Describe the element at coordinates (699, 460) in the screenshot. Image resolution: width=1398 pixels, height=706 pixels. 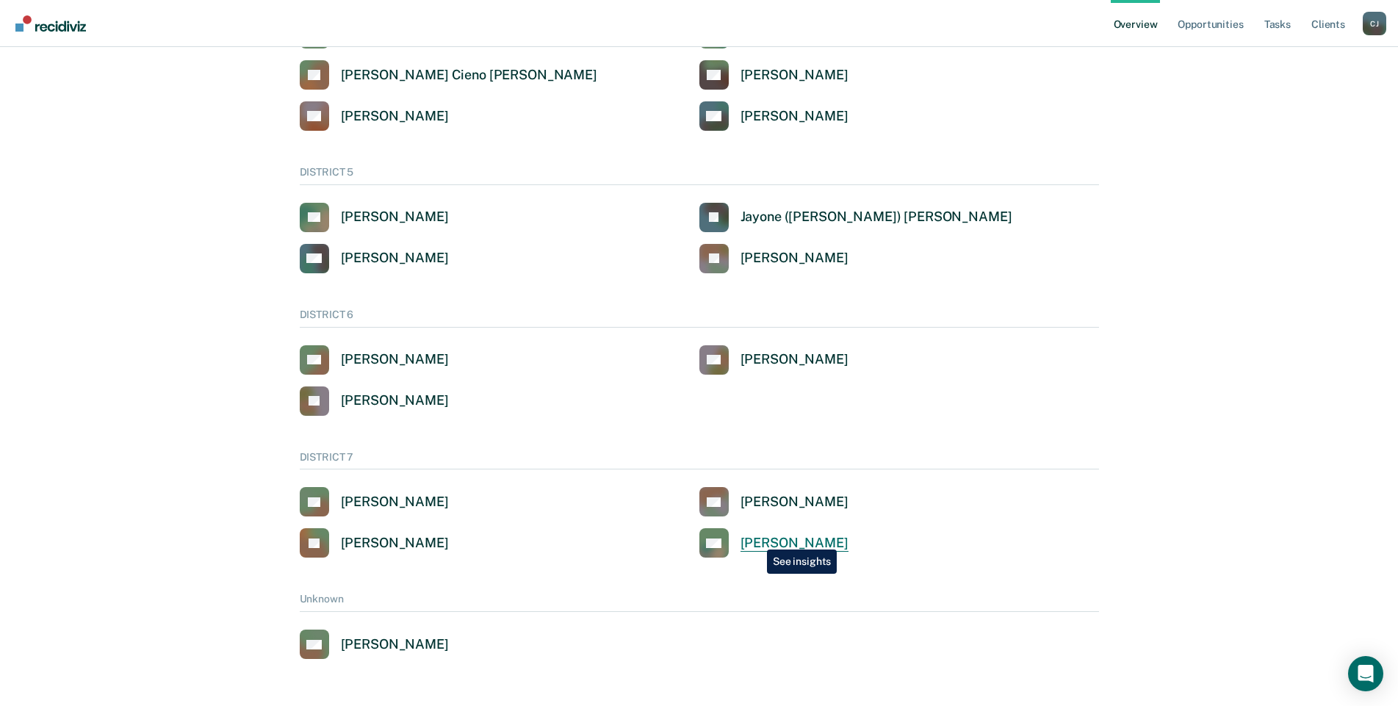
I see `div: DISTRICT 7` at that location.